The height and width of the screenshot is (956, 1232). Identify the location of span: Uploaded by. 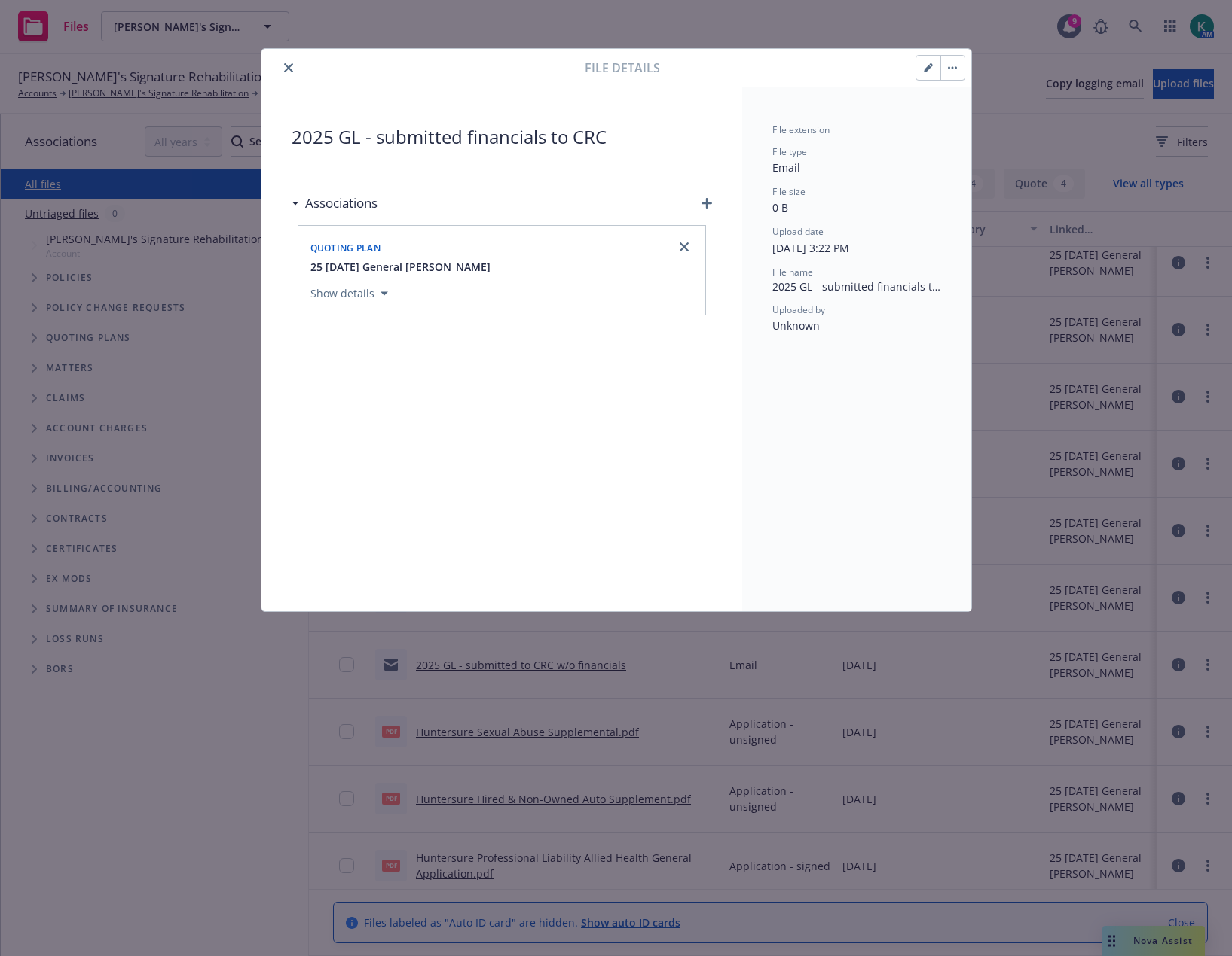
(798, 310).